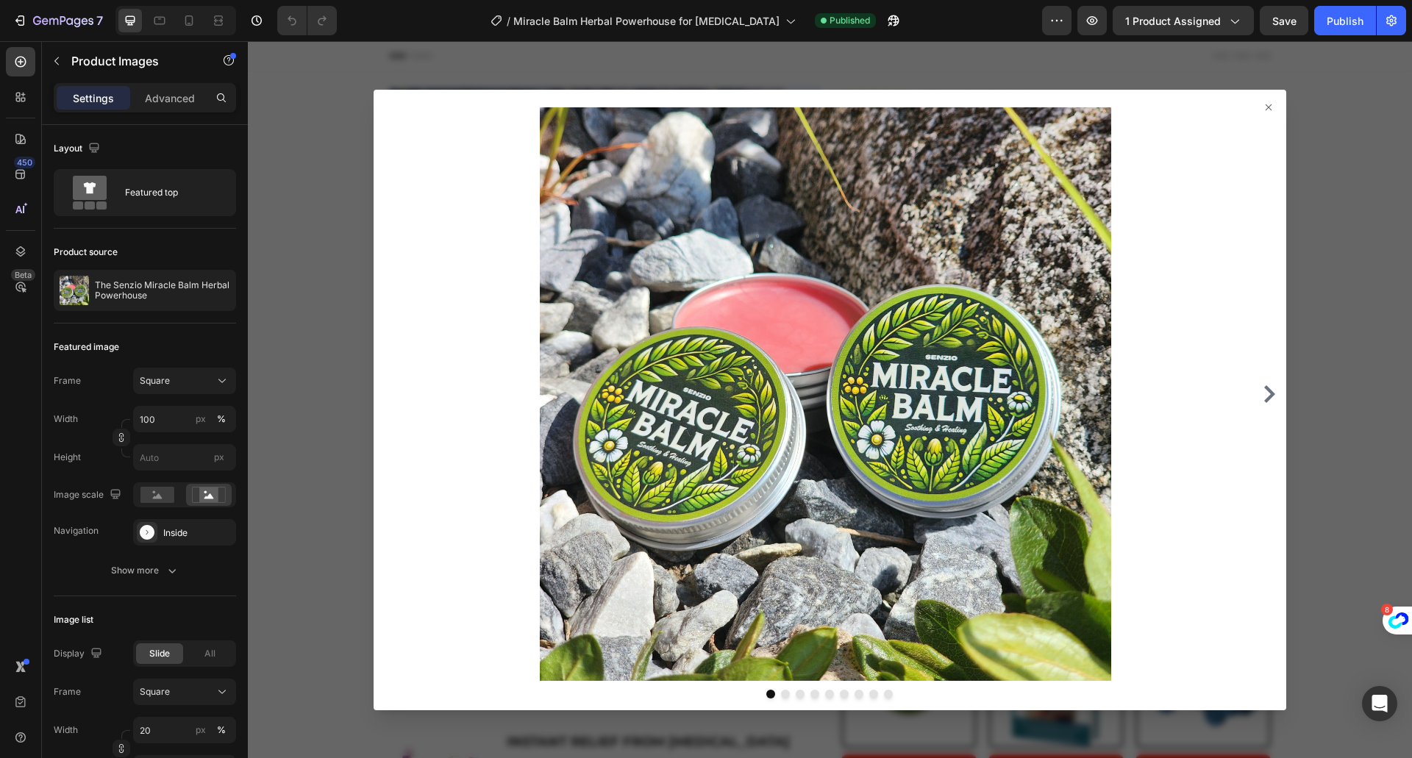  What do you see at coordinates (162, 290) in the screenshot?
I see `p: The Senzio Miracle Balm Herbal Powerhouse` at bounding box center [162, 290].